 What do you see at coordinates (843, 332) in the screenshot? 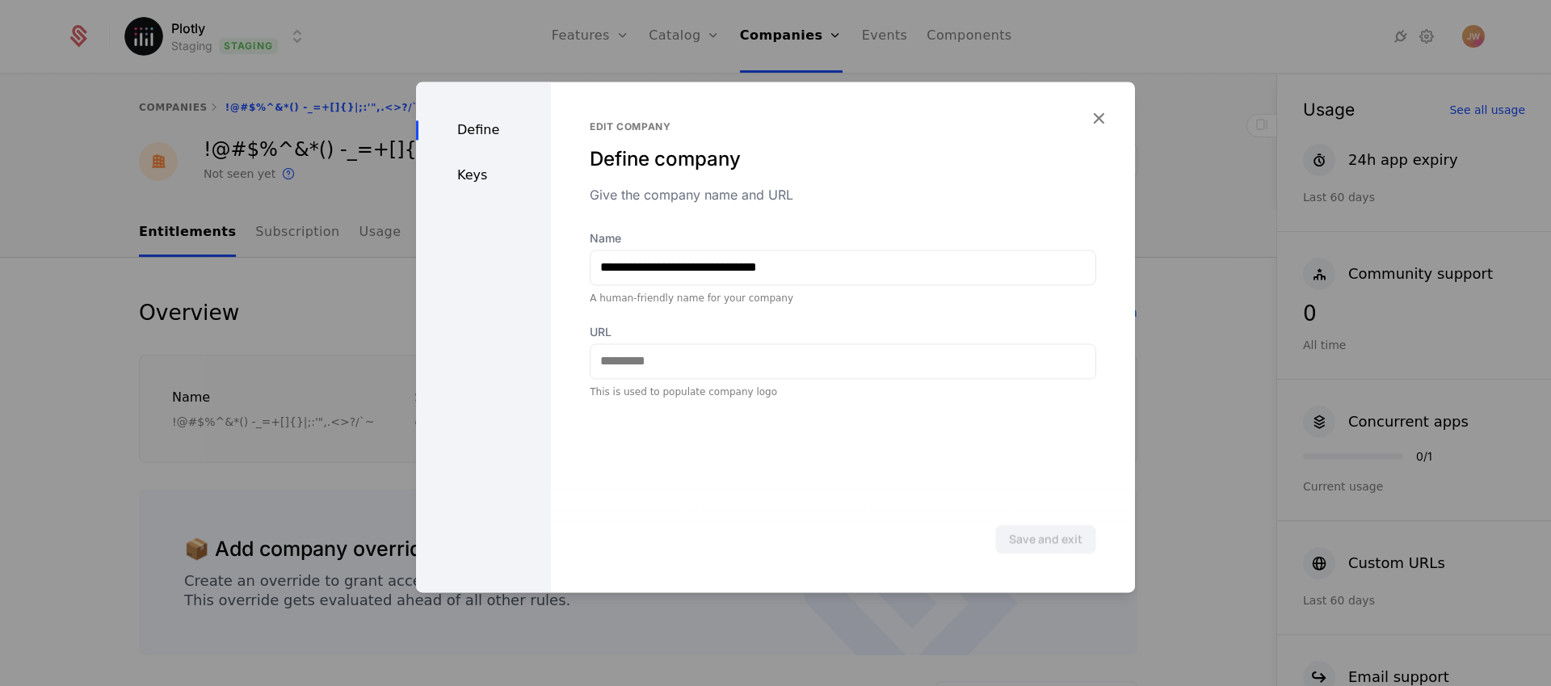
I see `label: URL` at bounding box center [843, 332].